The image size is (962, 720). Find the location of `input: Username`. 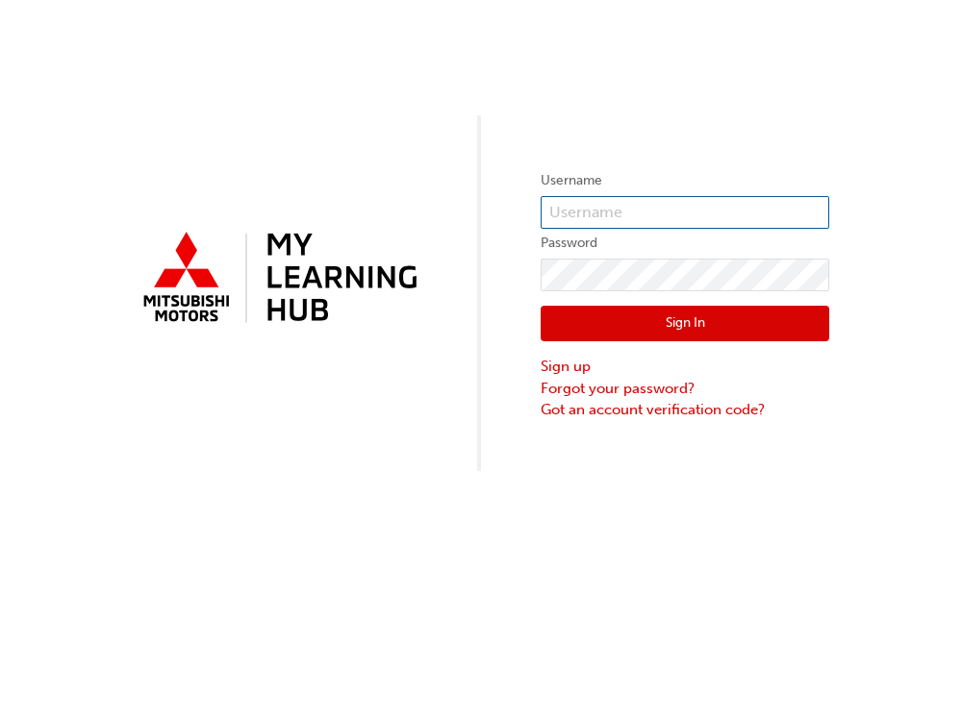

input: Username is located at coordinates (685, 212).